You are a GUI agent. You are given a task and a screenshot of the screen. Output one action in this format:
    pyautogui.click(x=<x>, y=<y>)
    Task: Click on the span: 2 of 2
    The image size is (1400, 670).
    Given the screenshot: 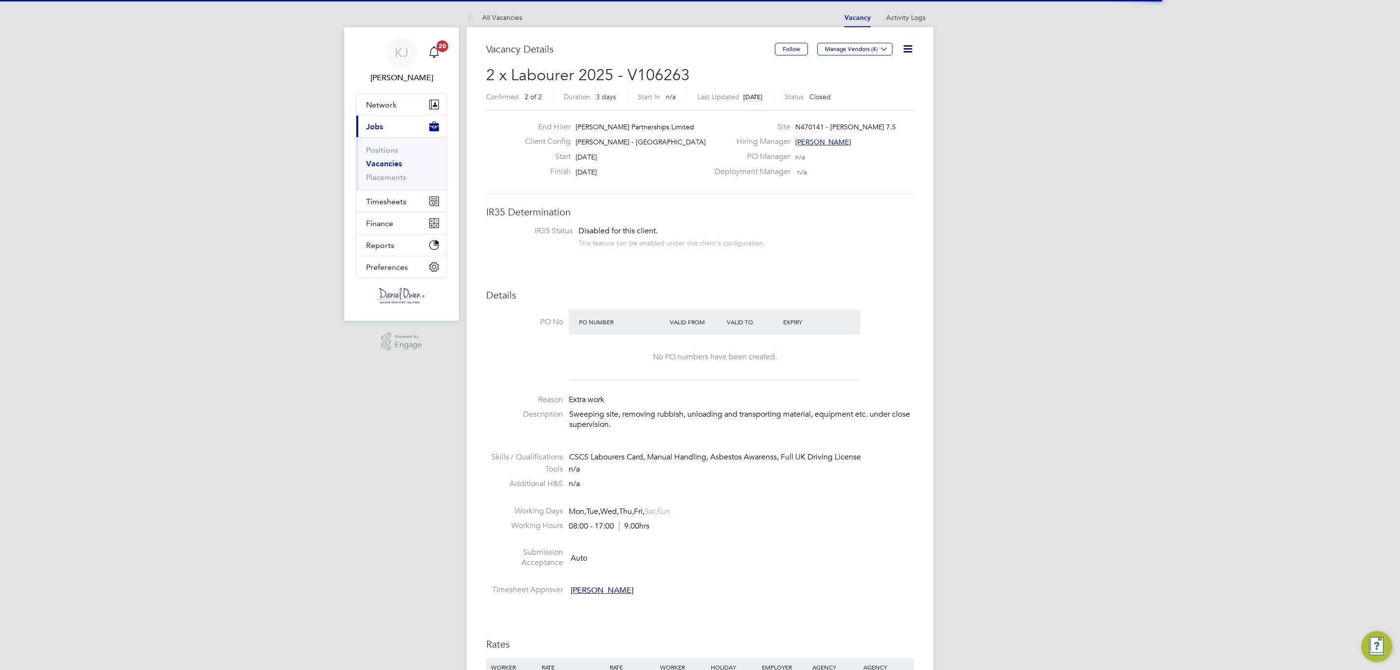 What is the action you would take?
    pyautogui.click(x=533, y=97)
    